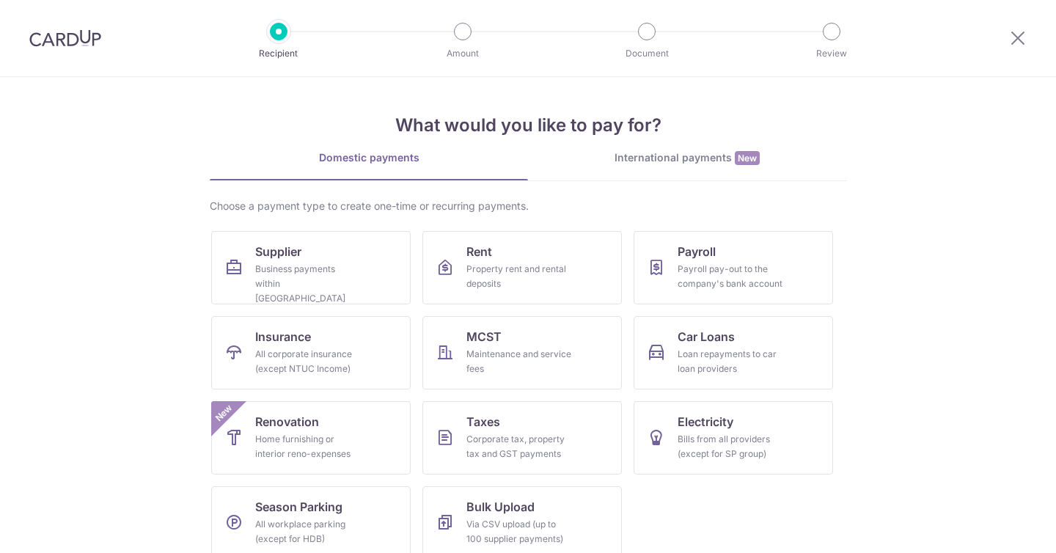  What do you see at coordinates (311, 353) in the screenshot?
I see `a: InsuranceAll corporate insurance (except NTUC Income)` at bounding box center [311, 353].